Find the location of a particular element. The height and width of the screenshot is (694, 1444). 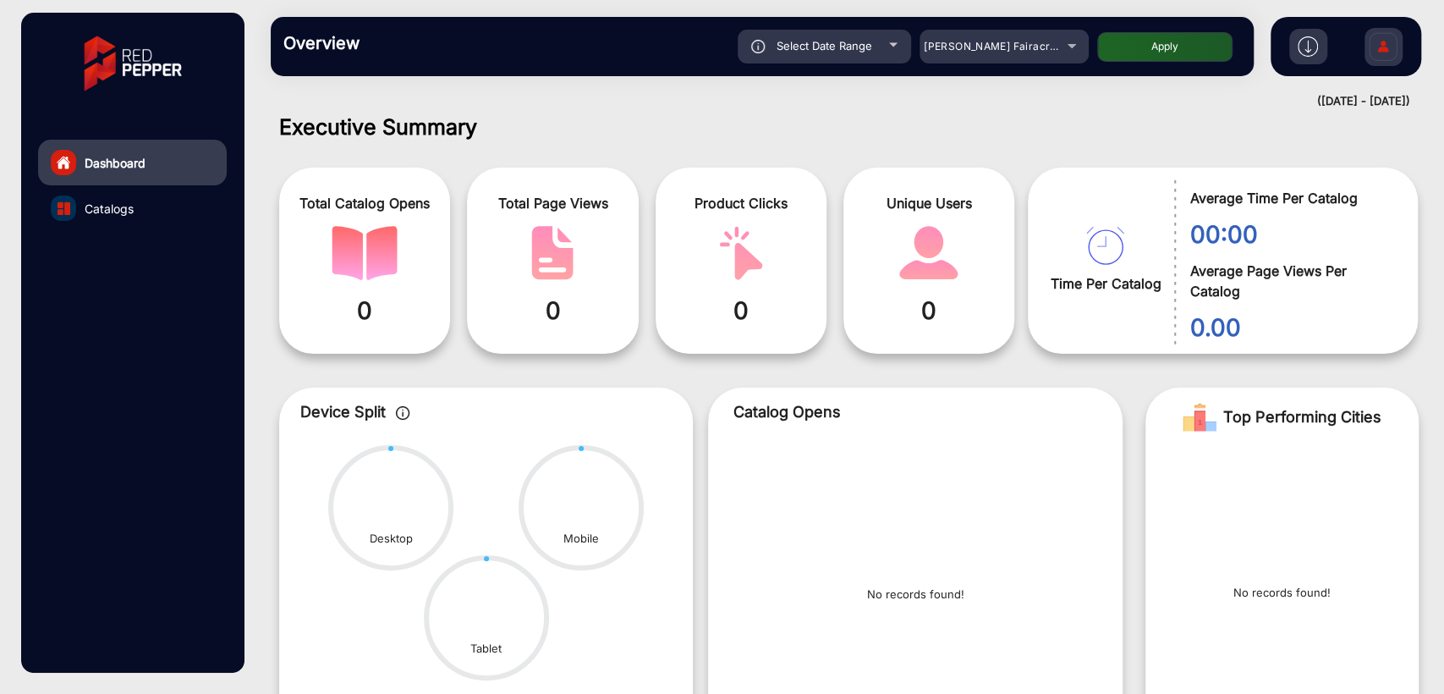

img: Rank image is located at coordinates (1199, 417).